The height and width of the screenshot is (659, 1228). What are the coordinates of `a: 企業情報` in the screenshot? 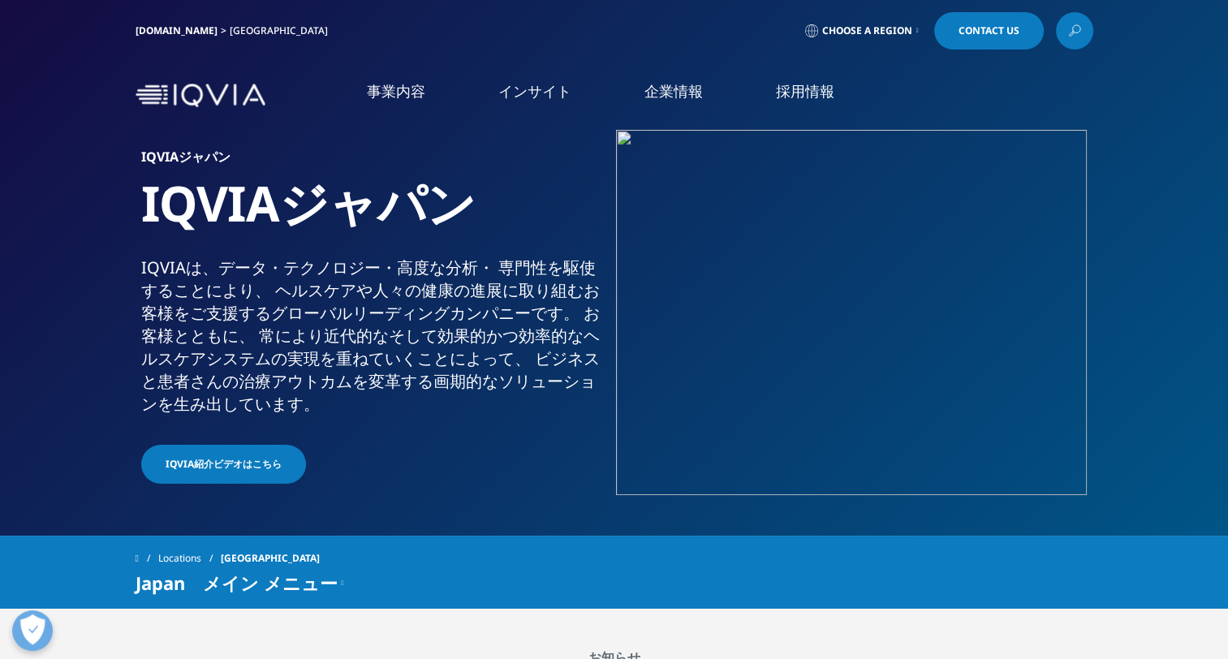 It's located at (674, 91).